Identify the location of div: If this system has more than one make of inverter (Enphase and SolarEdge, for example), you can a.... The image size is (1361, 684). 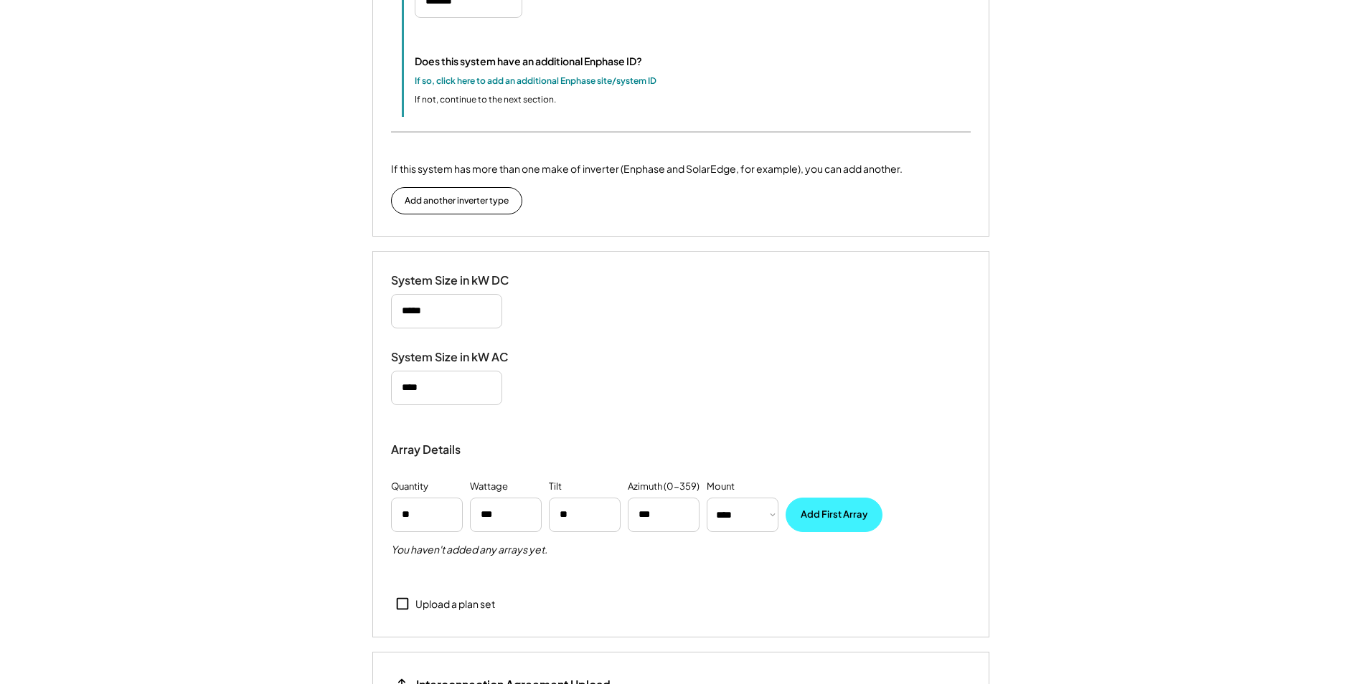
(646, 169).